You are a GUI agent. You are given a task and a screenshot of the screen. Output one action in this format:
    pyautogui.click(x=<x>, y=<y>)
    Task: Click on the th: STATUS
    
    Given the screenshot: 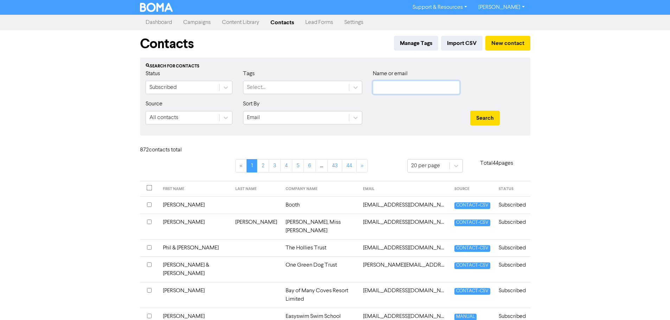 What is the action you would take?
    pyautogui.click(x=512, y=189)
    